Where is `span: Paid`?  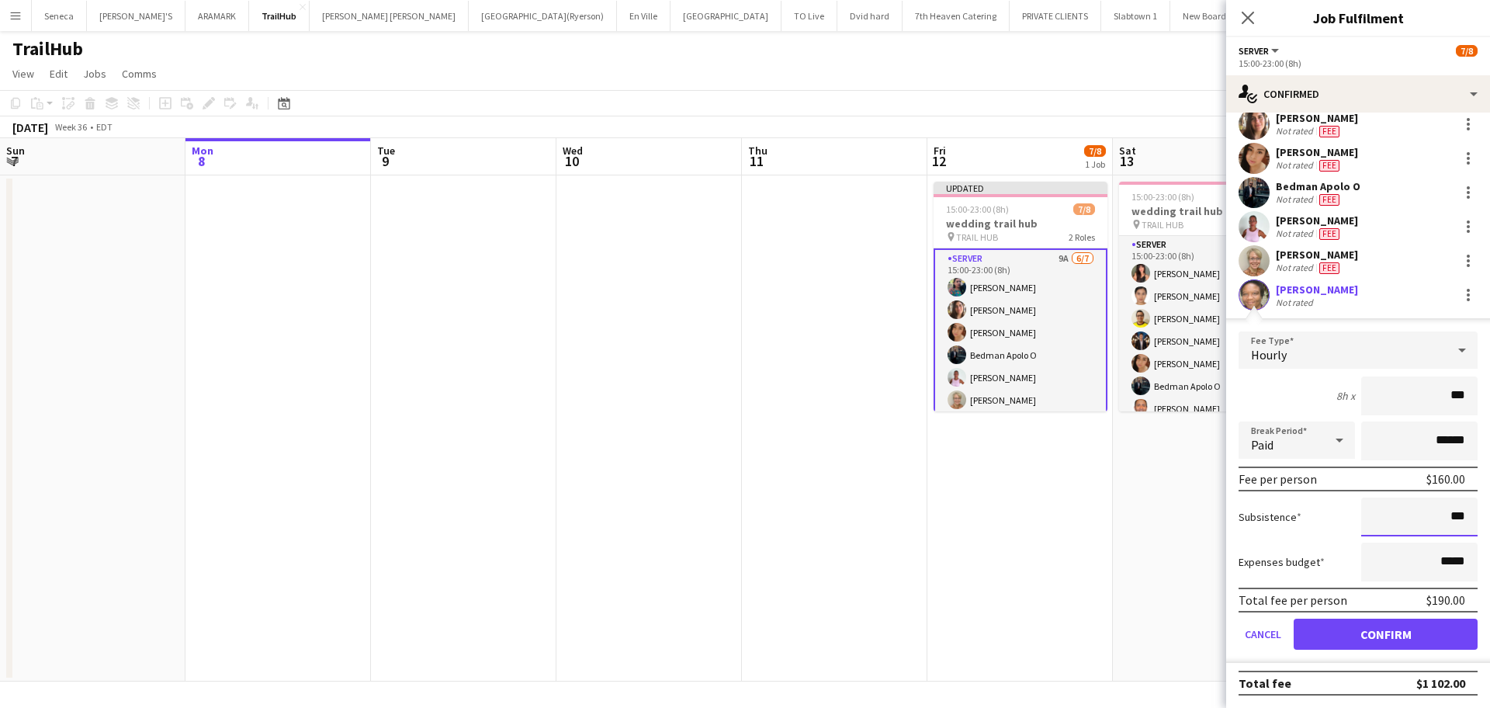
span: Paid is located at coordinates (1262, 445).